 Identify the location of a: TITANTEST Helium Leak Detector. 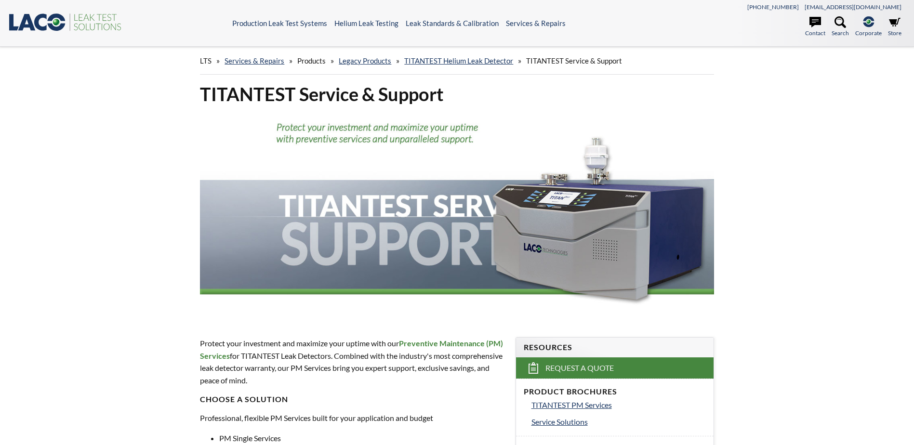
(458, 61).